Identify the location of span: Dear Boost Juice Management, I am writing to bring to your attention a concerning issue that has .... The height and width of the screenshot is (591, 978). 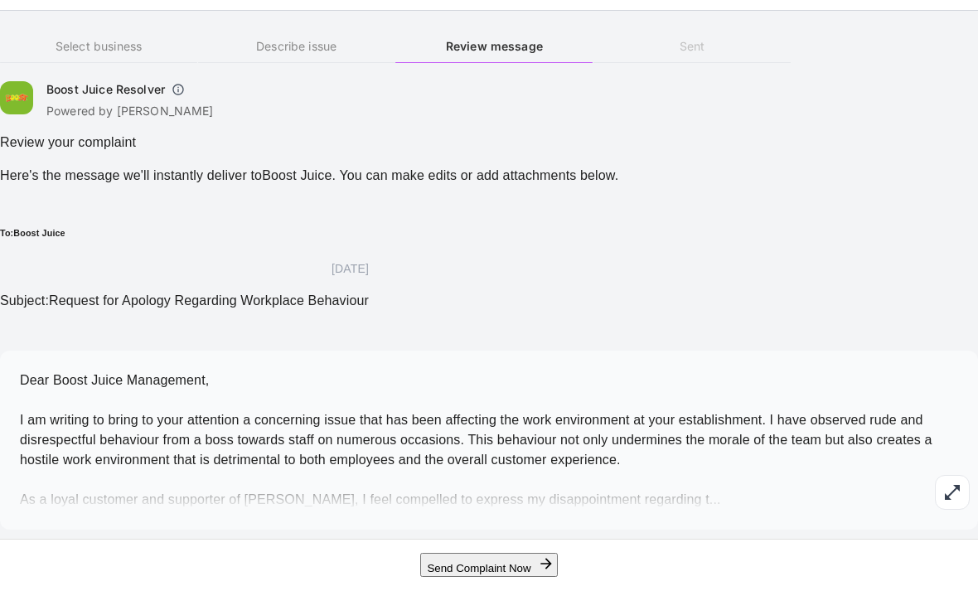
(476, 439).